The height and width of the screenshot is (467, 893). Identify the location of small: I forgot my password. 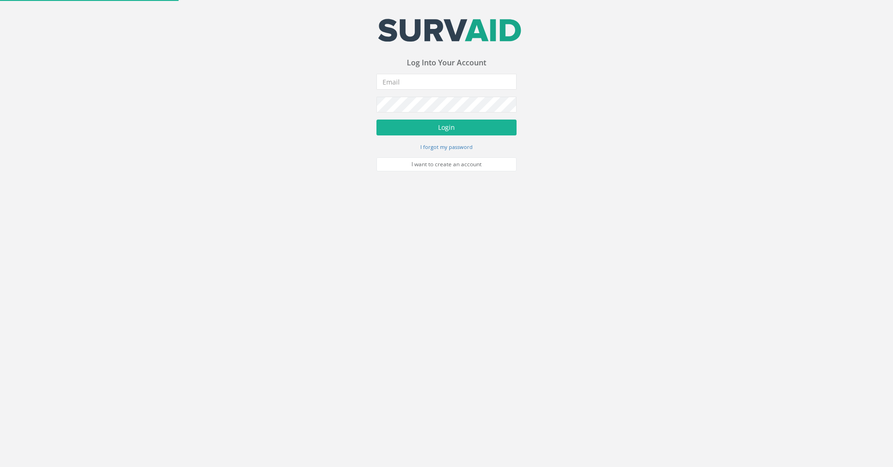
(446, 147).